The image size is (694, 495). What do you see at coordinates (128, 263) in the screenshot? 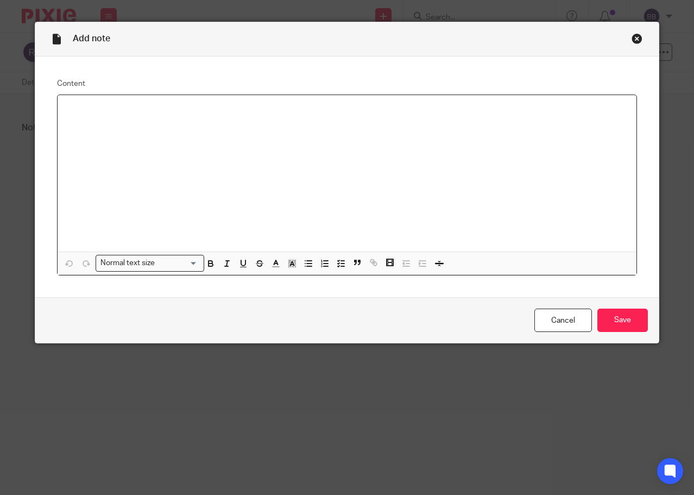
I see `span: Normal text size` at bounding box center [128, 263].